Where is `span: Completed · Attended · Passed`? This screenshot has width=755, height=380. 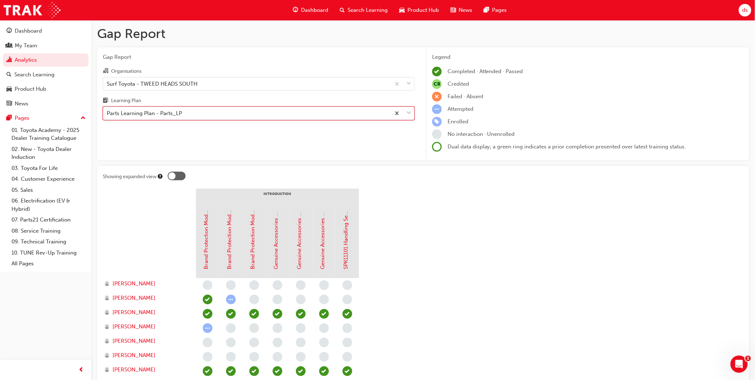
span: Completed · Attended · Passed is located at coordinates (485, 71).